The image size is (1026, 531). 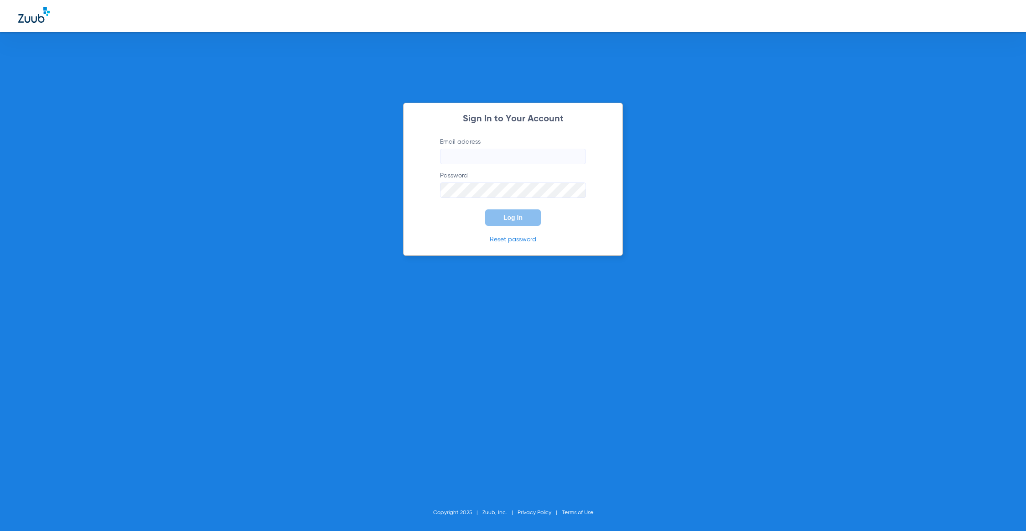 I want to click on input: Password, so click(x=513, y=190).